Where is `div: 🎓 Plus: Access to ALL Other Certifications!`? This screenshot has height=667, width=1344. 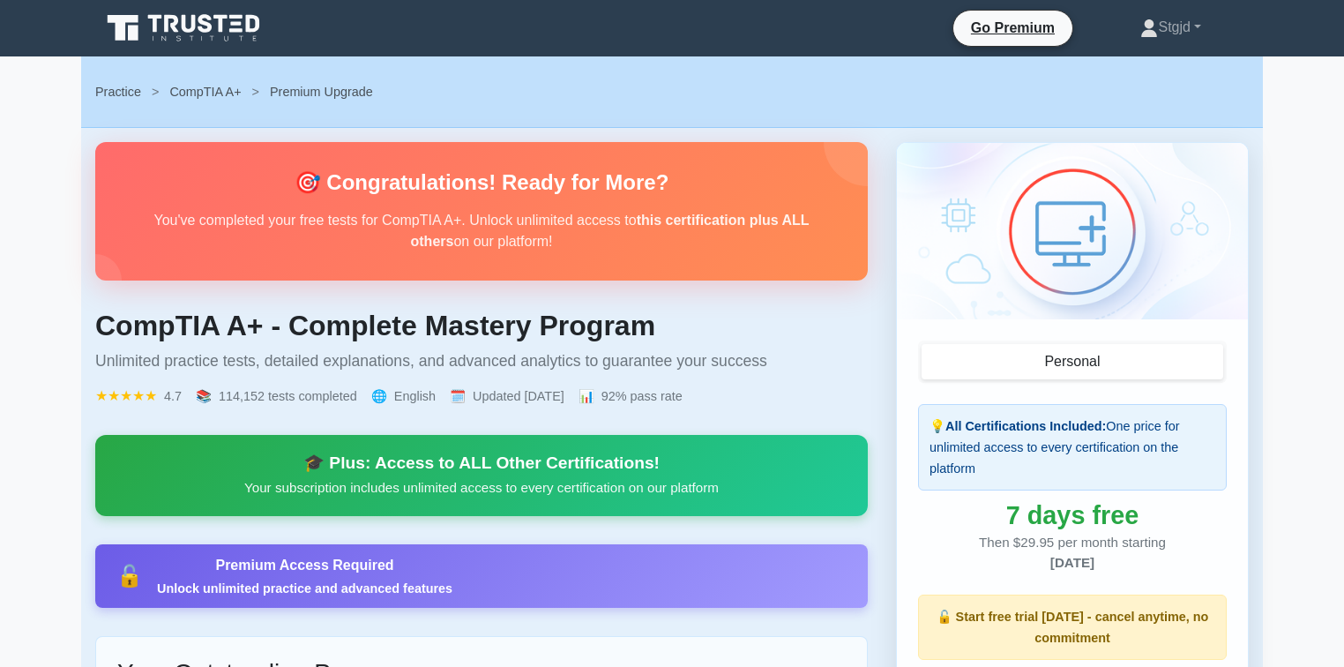 div: 🎓 Plus: Access to ALL Other Certifications! is located at coordinates (482, 463).